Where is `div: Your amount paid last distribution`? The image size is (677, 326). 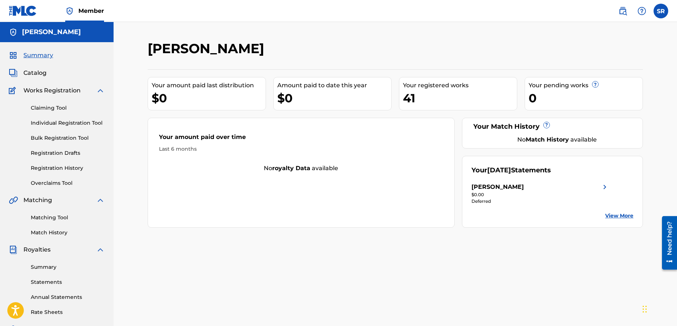 div: Your amount paid last distribution is located at coordinates (209, 85).